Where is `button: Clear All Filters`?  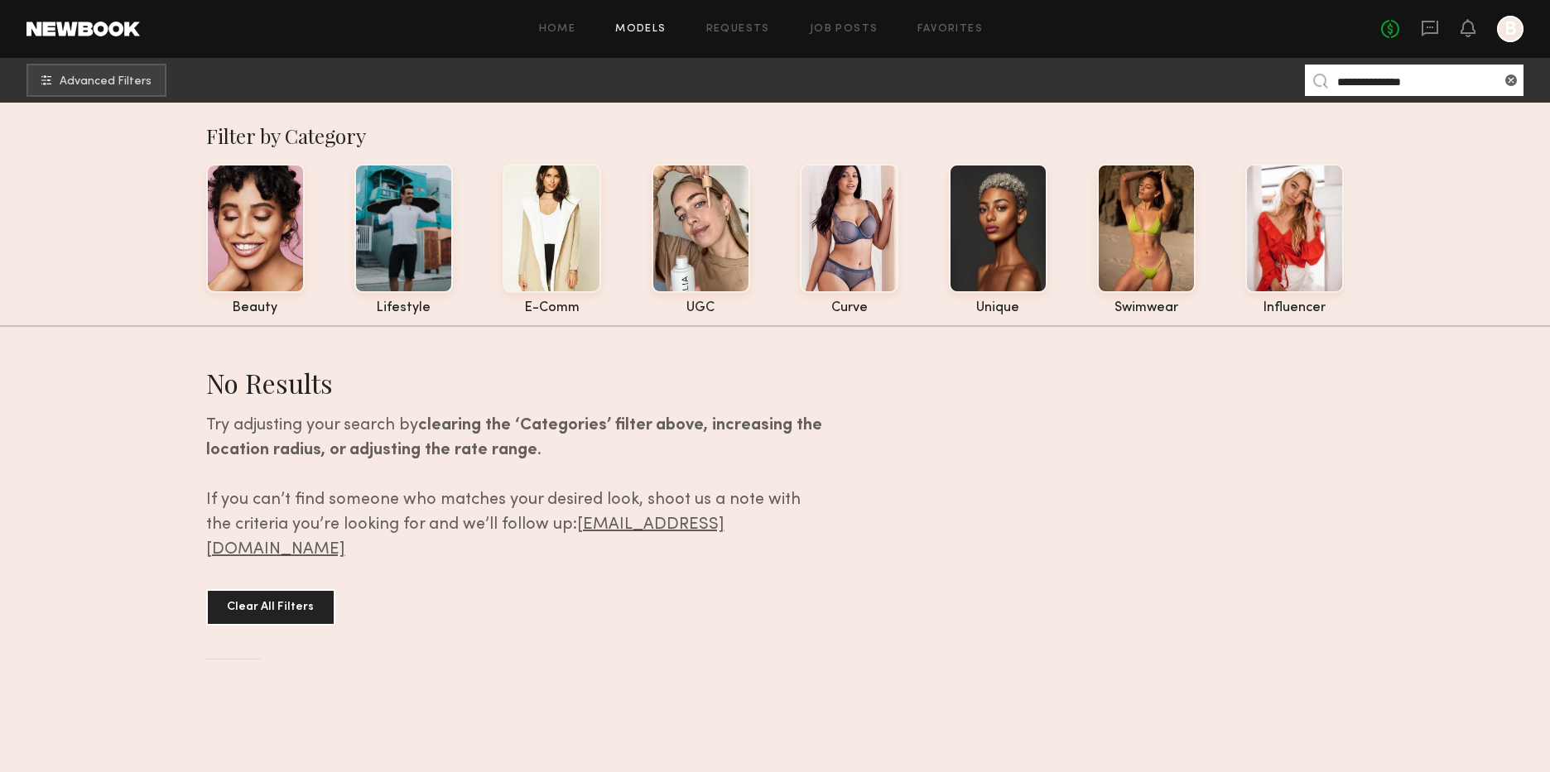
button: Clear All Filters is located at coordinates (271, 608).